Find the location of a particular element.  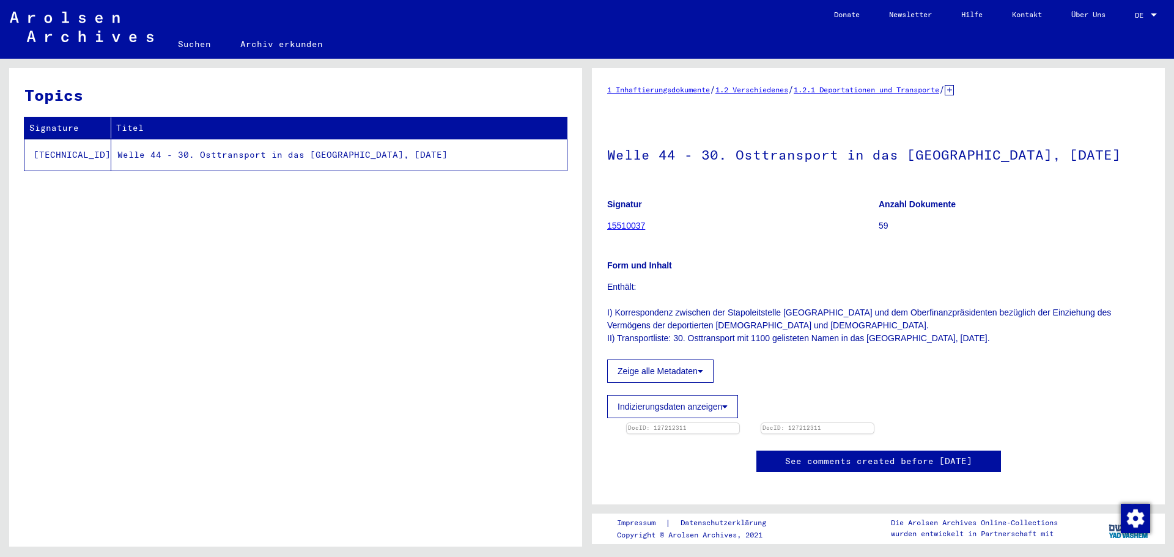

a: Impressum is located at coordinates (641, 523).